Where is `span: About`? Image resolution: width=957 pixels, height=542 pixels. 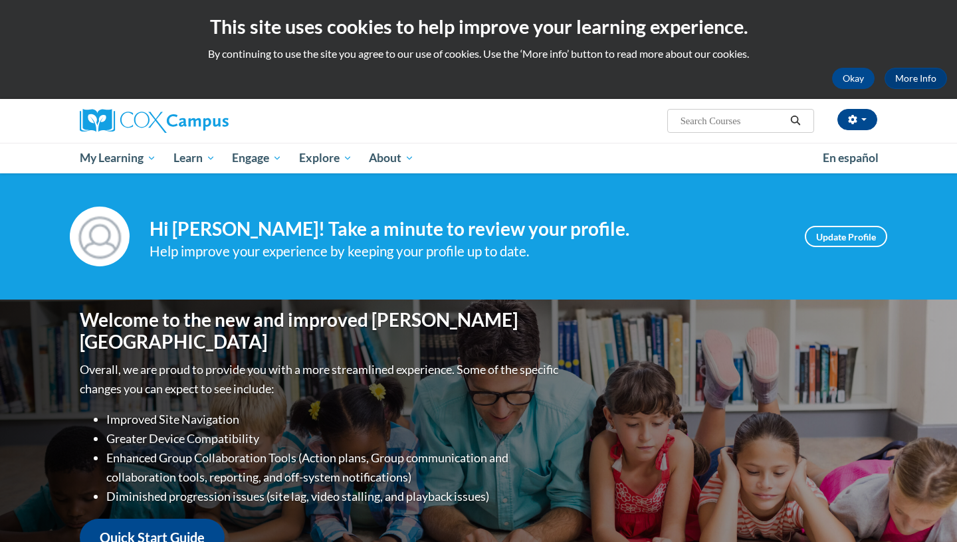
span: About is located at coordinates (391, 158).